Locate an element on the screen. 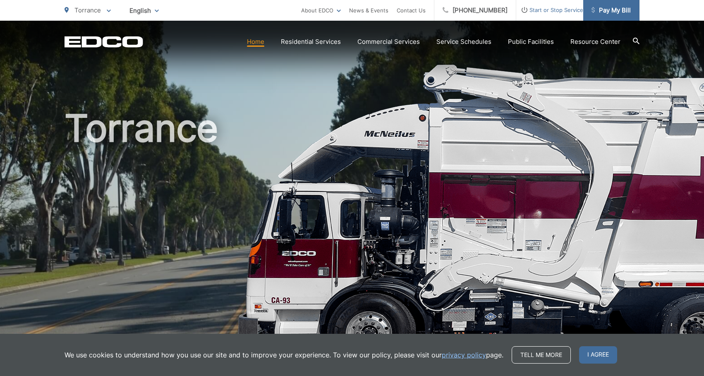  h1: Torrance is located at coordinates (352, 238).